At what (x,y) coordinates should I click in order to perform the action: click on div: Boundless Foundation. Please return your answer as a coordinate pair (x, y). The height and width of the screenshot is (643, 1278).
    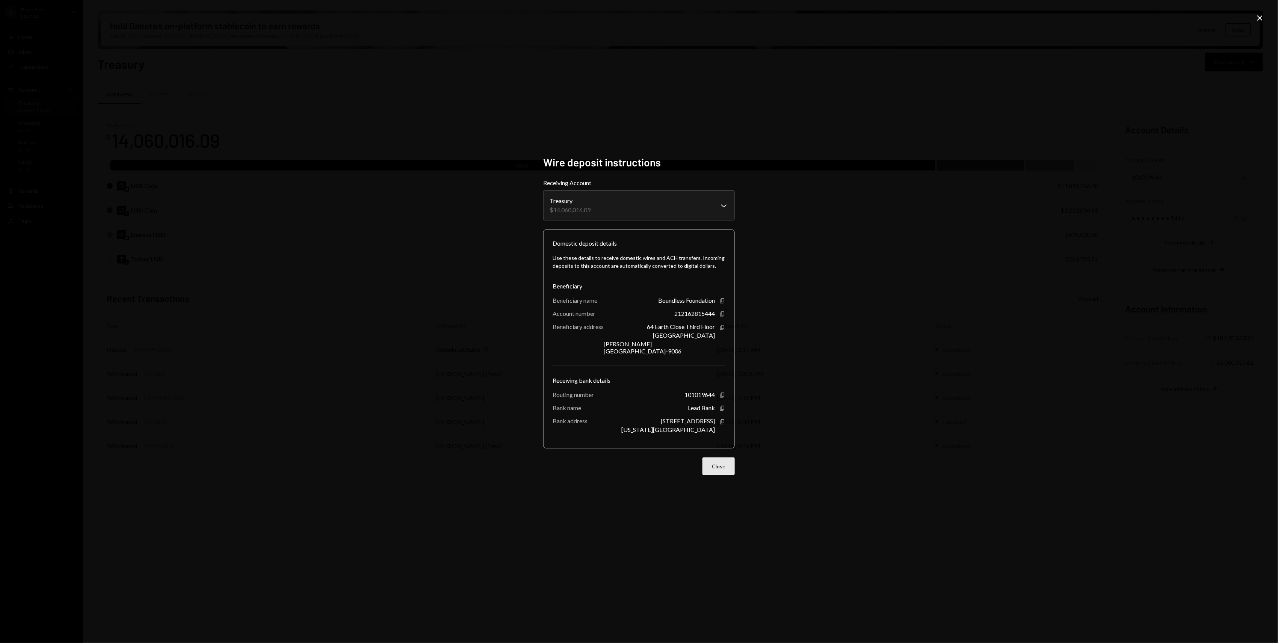
    Looking at the image, I should click on (687, 300).